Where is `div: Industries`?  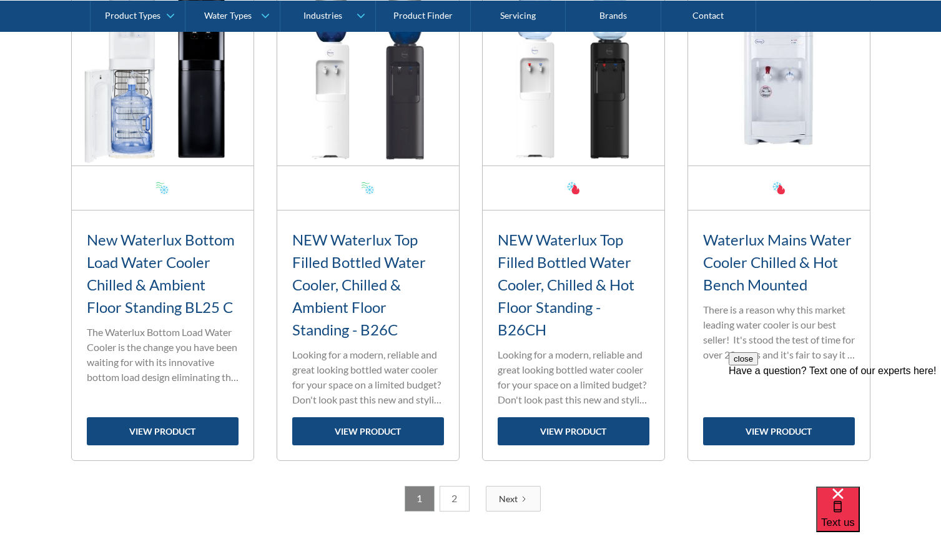
div: Industries is located at coordinates (323, 15).